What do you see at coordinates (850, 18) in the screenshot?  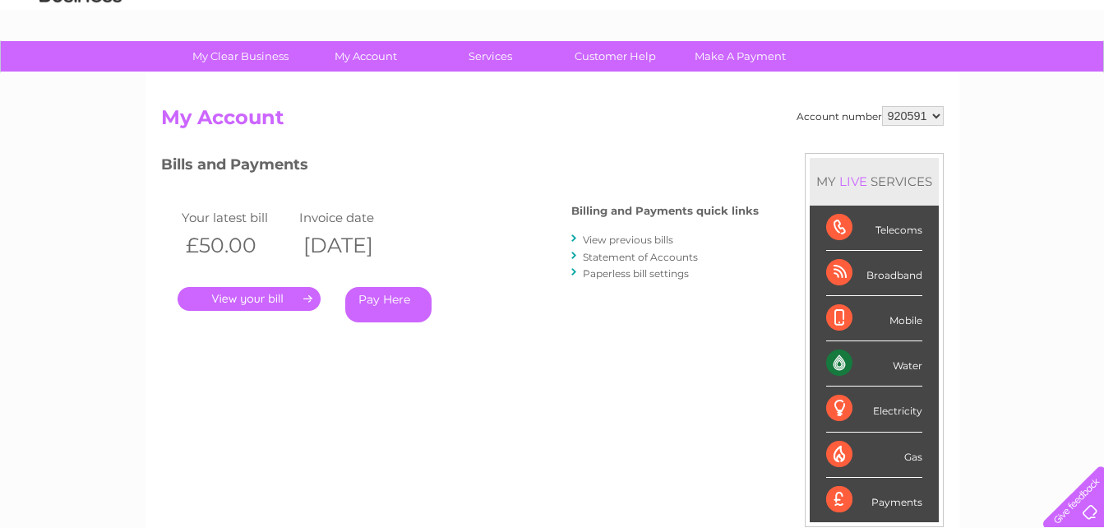 I see `a: 0333 014 3131` at bounding box center [850, 18].